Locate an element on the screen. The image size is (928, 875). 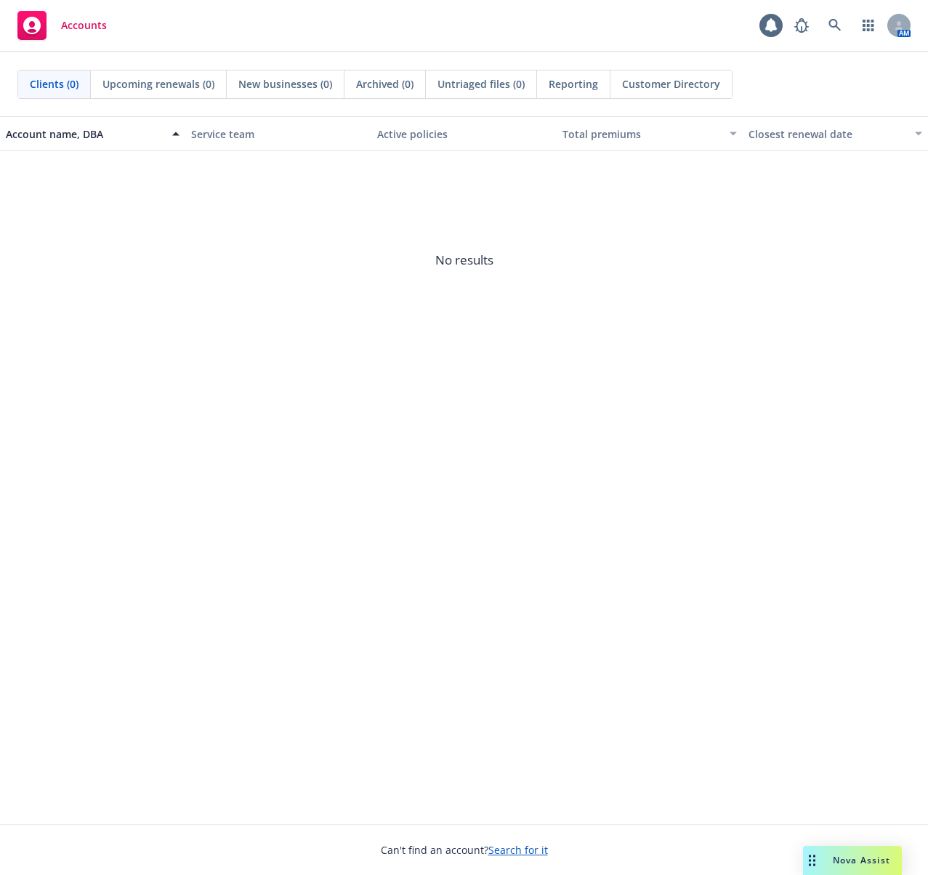
button: Service team is located at coordinates (277, 134).